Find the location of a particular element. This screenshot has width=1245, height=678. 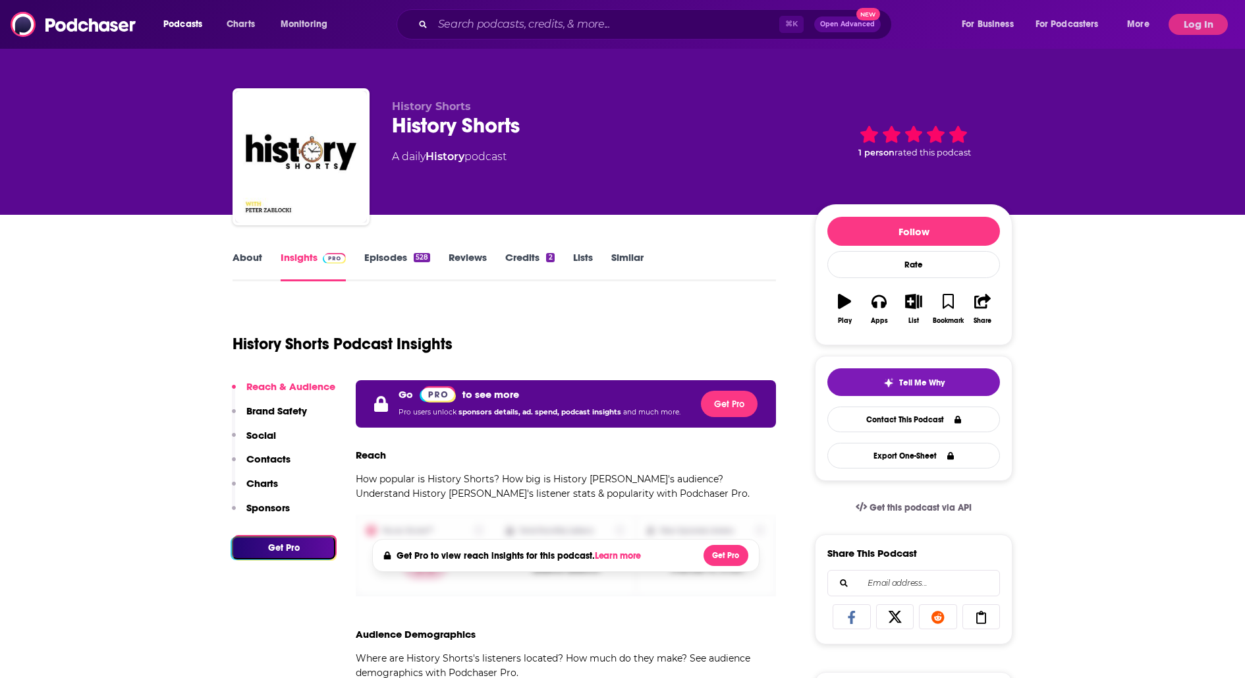

img: tell me why sparkle is located at coordinates (889, 383).